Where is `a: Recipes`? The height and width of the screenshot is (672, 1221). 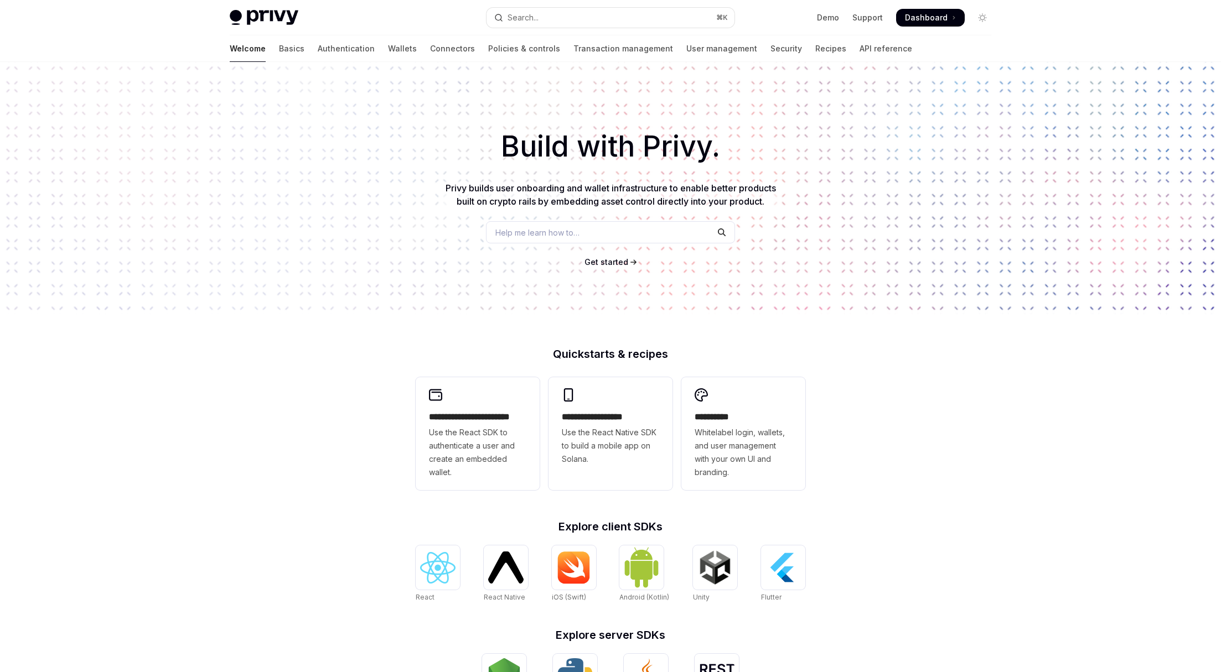
a: Recipes is located at coordinates (831, 49).